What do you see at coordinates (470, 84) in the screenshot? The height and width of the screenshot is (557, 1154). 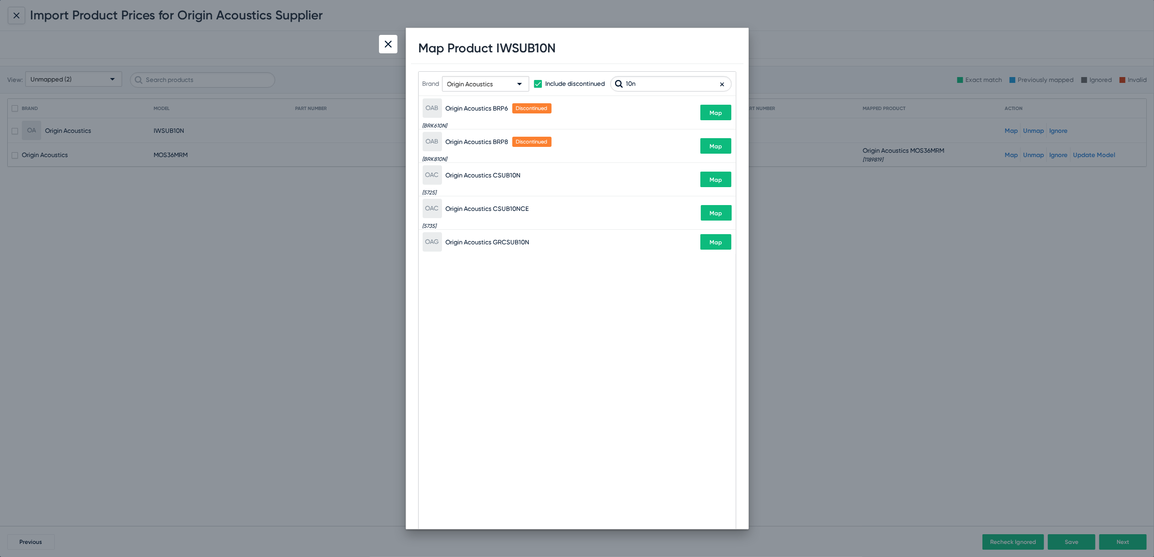 I see `span: Origin Acoustics` at bounding box center [470, 84].